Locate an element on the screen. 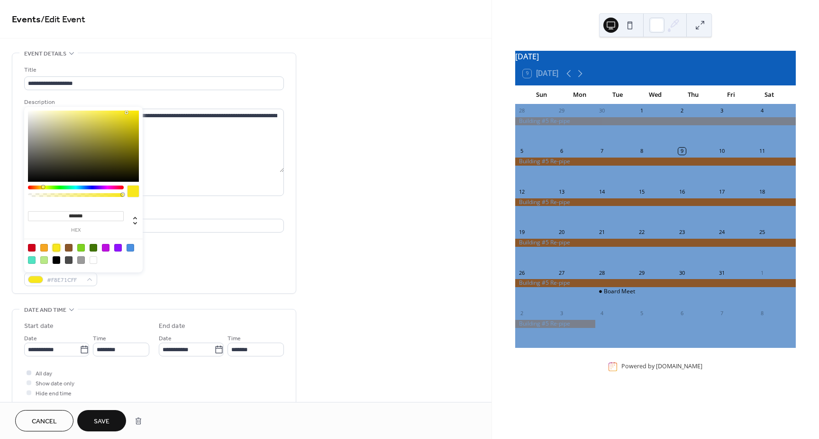 The height and width of the screenshot is (439, 819). div: 11 is located at coordinates (762, 151).